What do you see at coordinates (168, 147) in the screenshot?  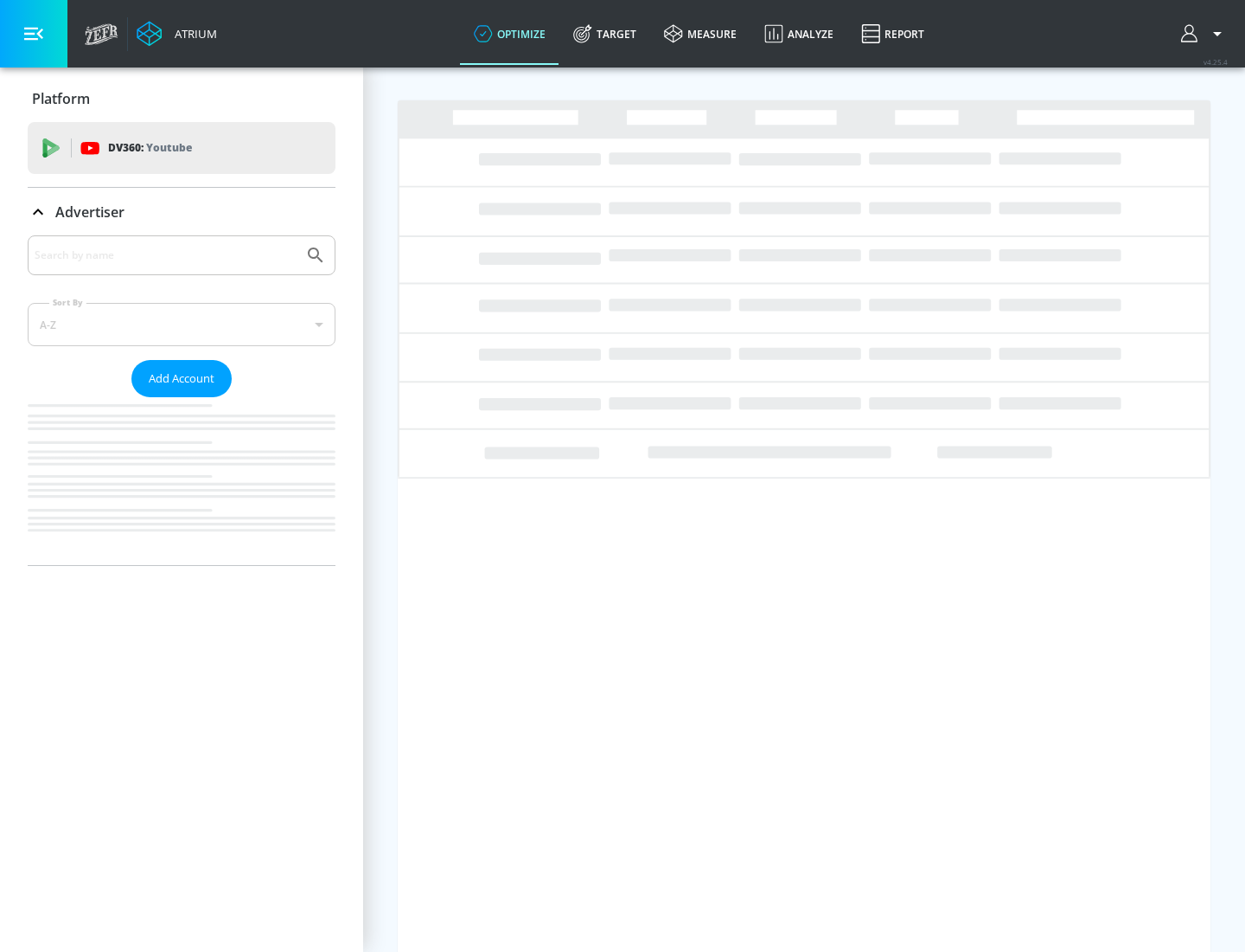 I see `p: Youtube` at bounding box center [168, 147].